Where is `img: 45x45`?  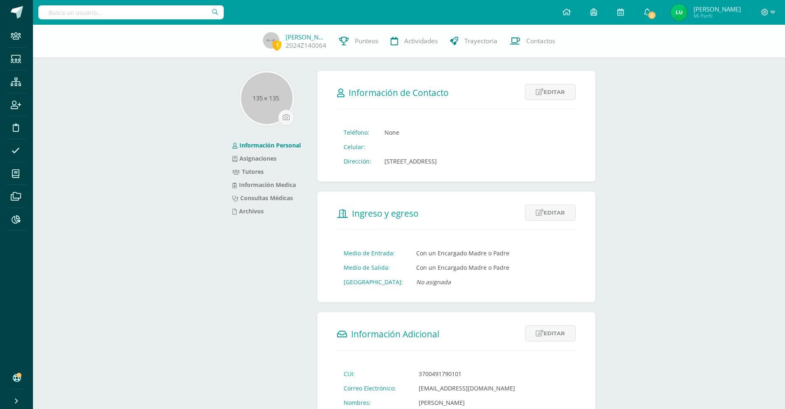 img: 45x45 is located at coordinates (271, 40).